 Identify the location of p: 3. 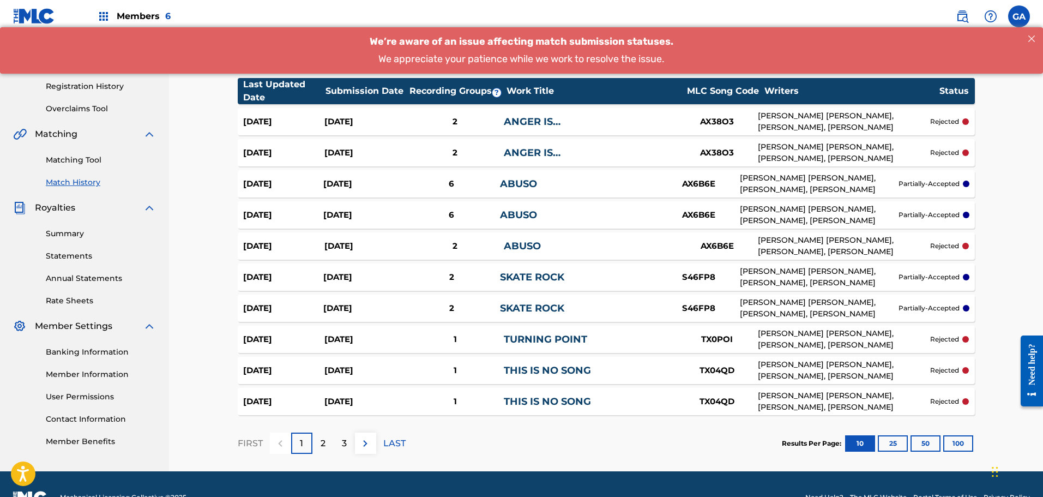
(344, 443).